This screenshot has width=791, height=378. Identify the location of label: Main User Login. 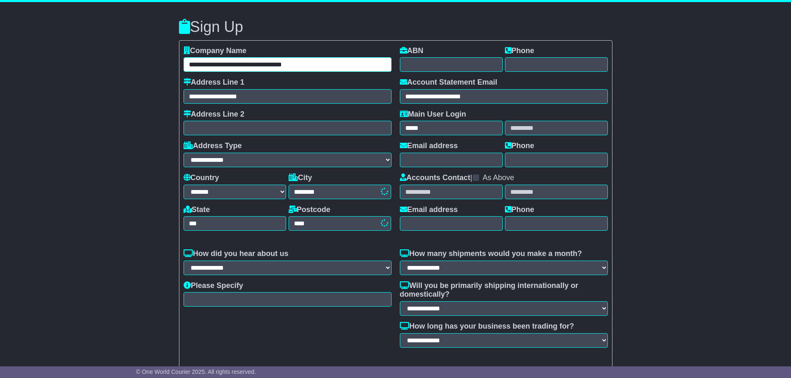
(433, 115).